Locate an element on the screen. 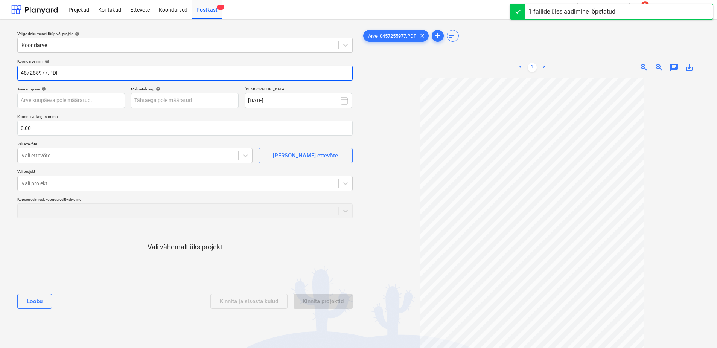  a: Next page is located at coordinates (545, 67).